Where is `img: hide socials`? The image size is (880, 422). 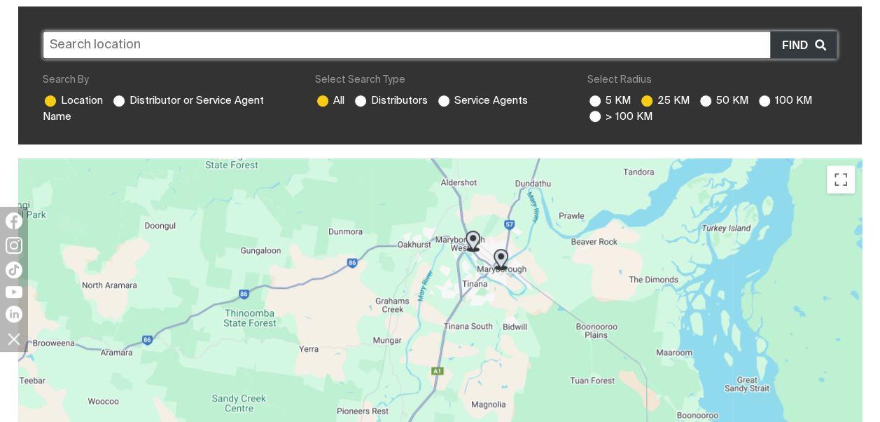 img: hide socials is located at coordinates (14, 338).